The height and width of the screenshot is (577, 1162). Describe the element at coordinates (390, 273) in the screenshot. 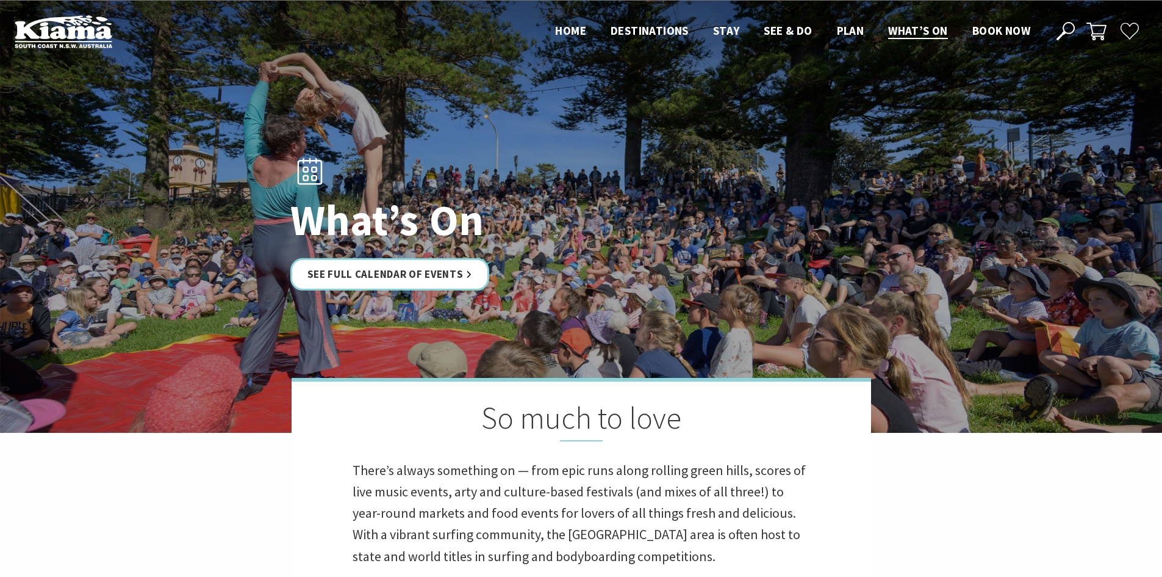

I see `a: See Full Calendar of Events` at that location.